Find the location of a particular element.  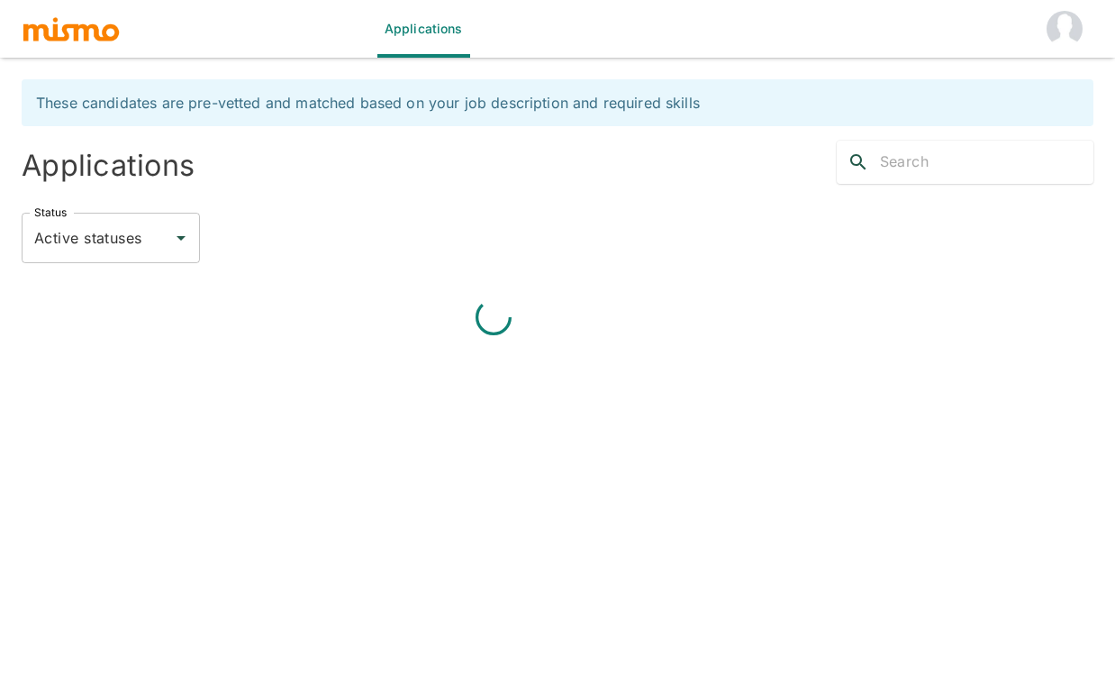

button: search is located at coordinates (859, 162).